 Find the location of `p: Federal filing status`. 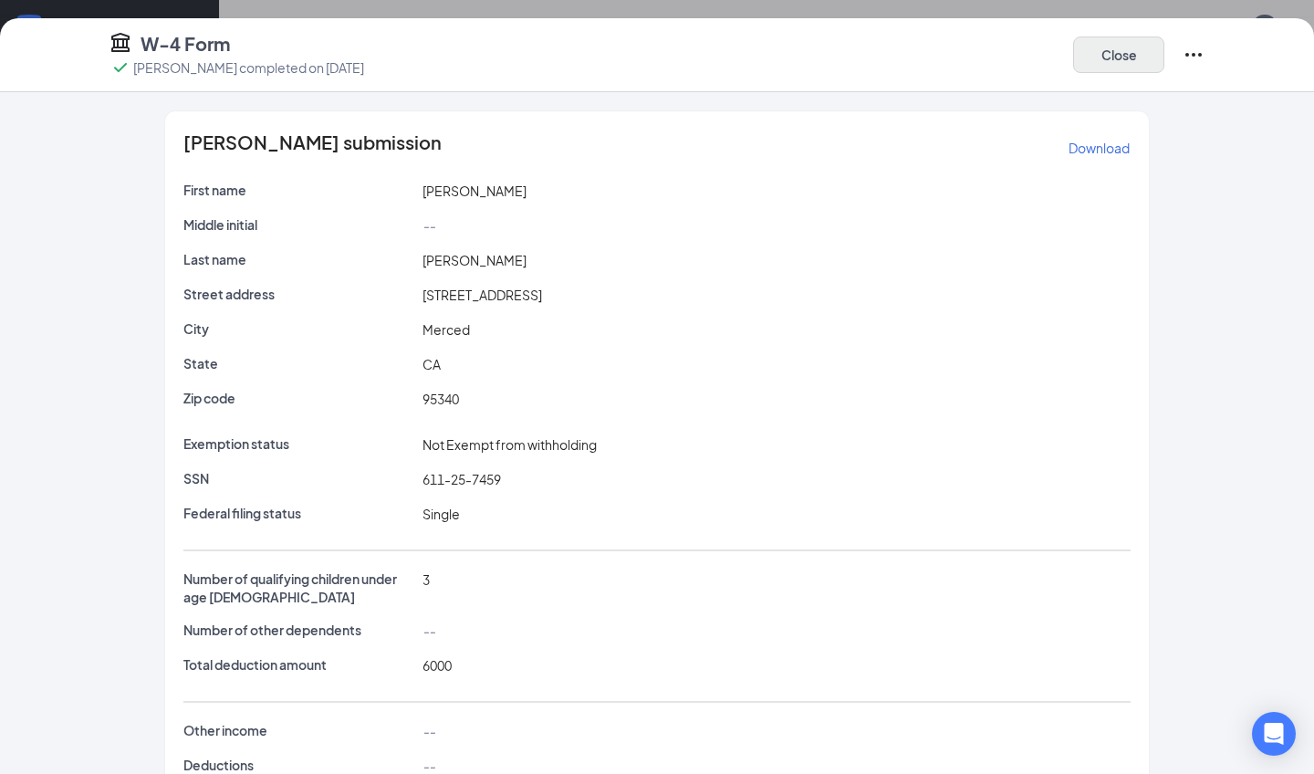

p: Federal filing status is located at coordinates (299, 513).